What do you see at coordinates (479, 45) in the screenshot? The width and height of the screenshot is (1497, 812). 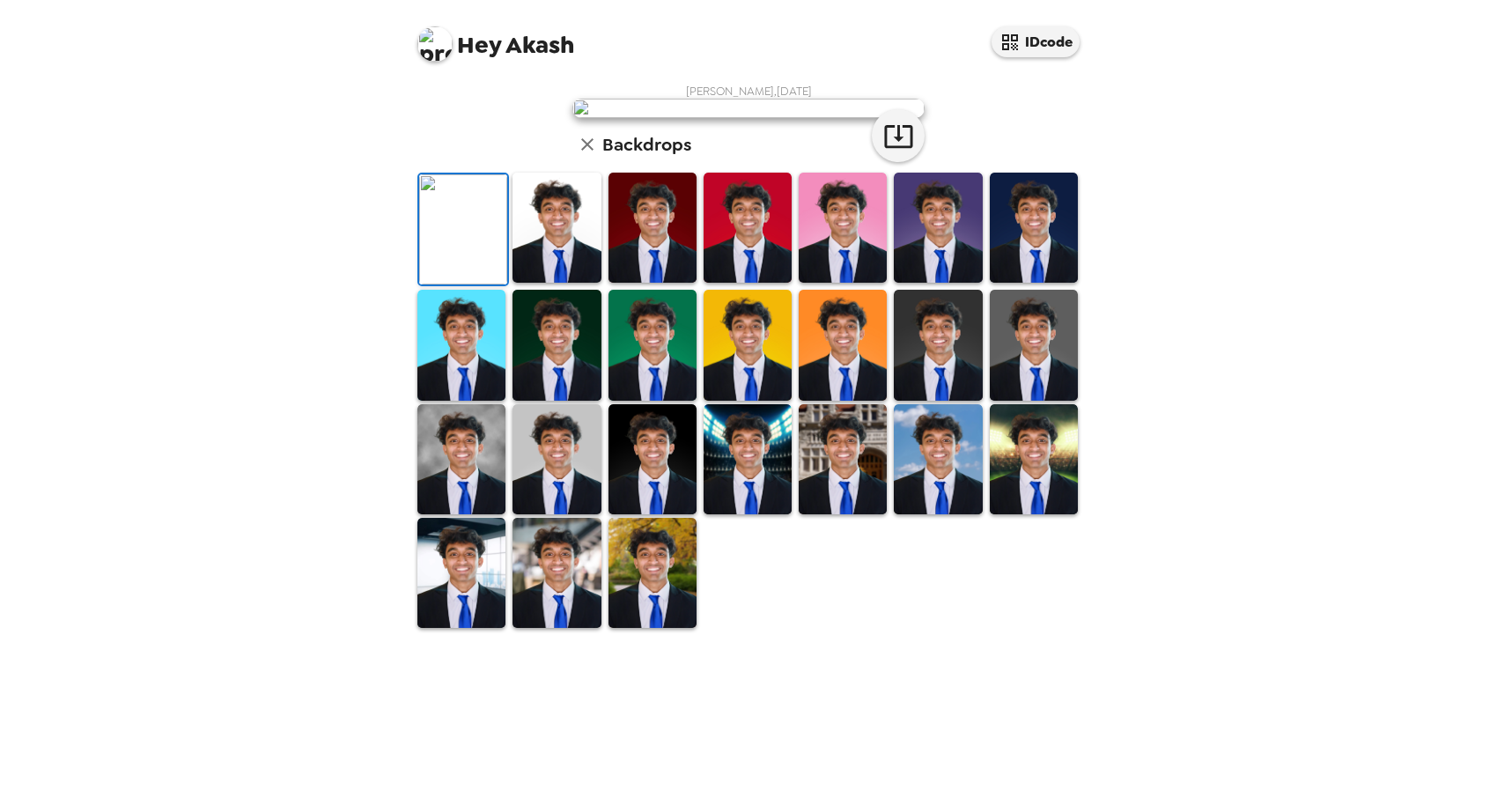 I see `span: Hey` at bounding box center [479, 45].